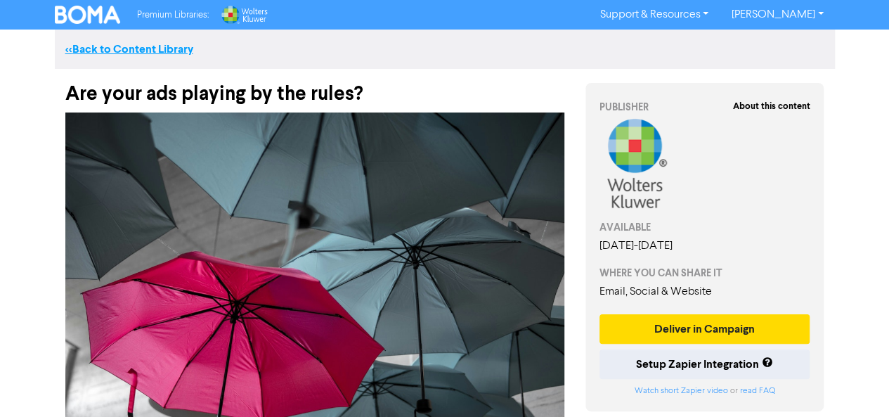 This screenshot has height=417, width=889. Describe the element at coordinates (680, 391) in the screenshot. I see `a: Watch short Zapier video` at that location.